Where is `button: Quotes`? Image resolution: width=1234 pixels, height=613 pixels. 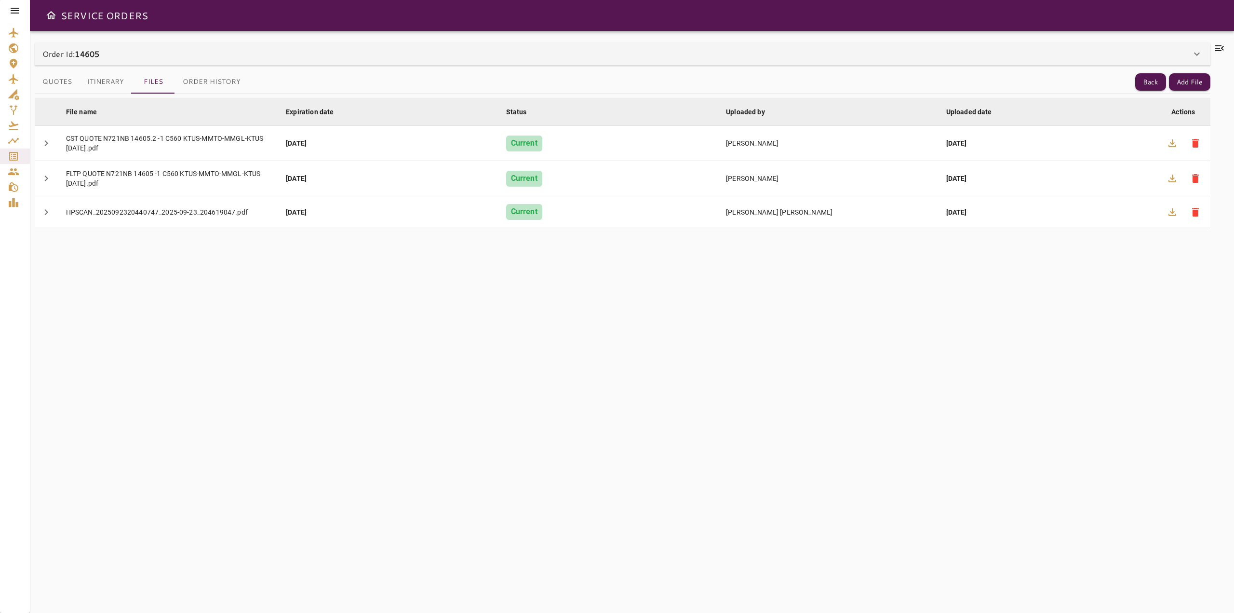
button: Quotes is located at coordinates (57, 82).